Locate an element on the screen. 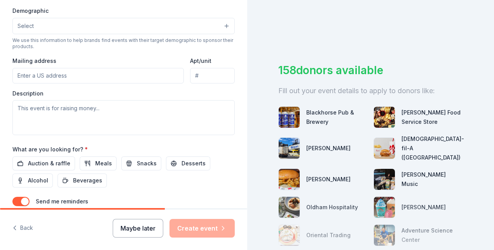 The width and height of the screenshot is (494, 250). img: photo for Chick-fil-A (Clarksville) is located at coordinates (384, 148).